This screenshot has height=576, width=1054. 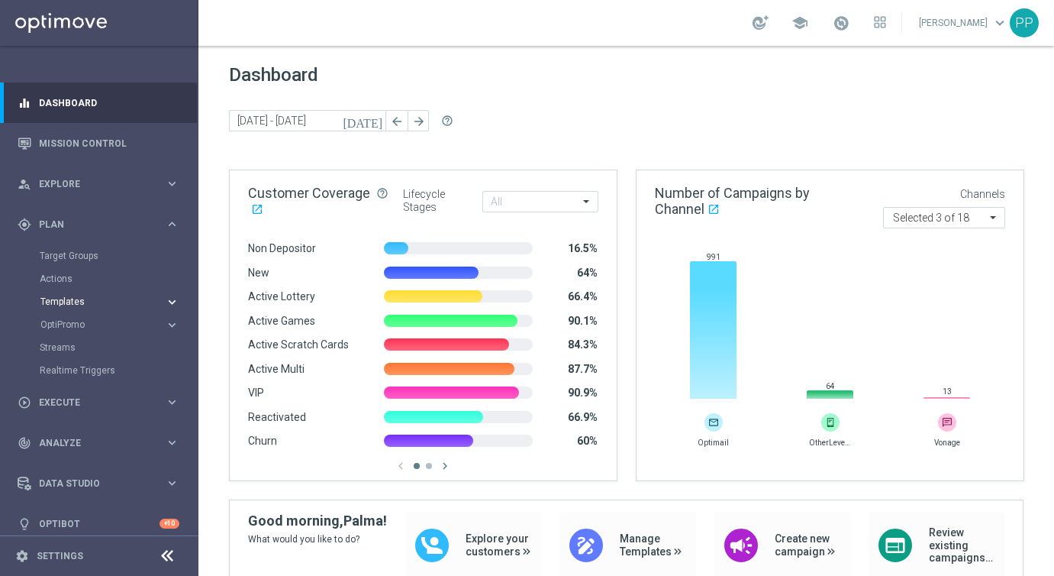 I want to click on a: Settings, so click(x=60, y=556).